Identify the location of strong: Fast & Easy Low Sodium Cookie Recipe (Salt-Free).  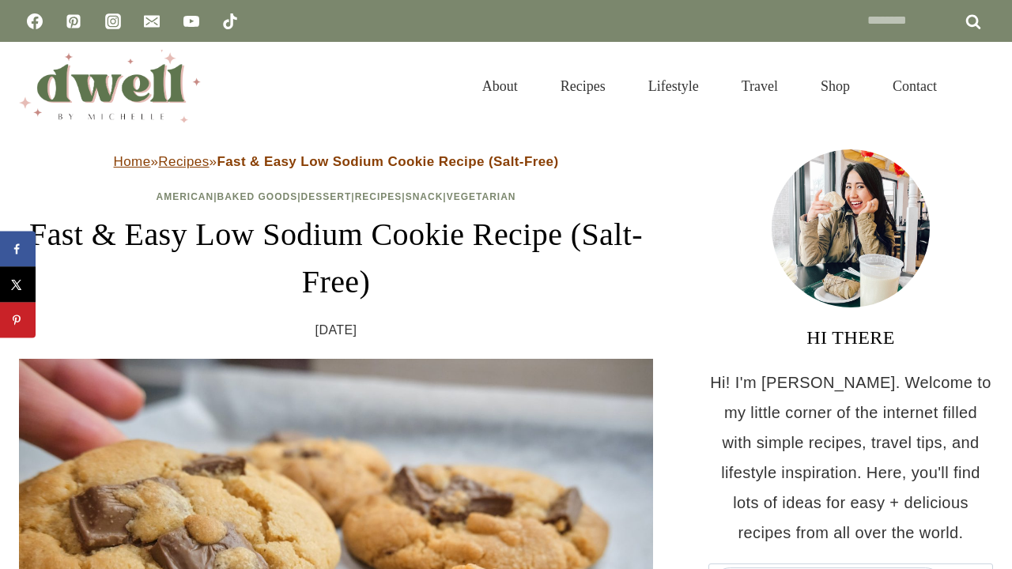
(387, 161).